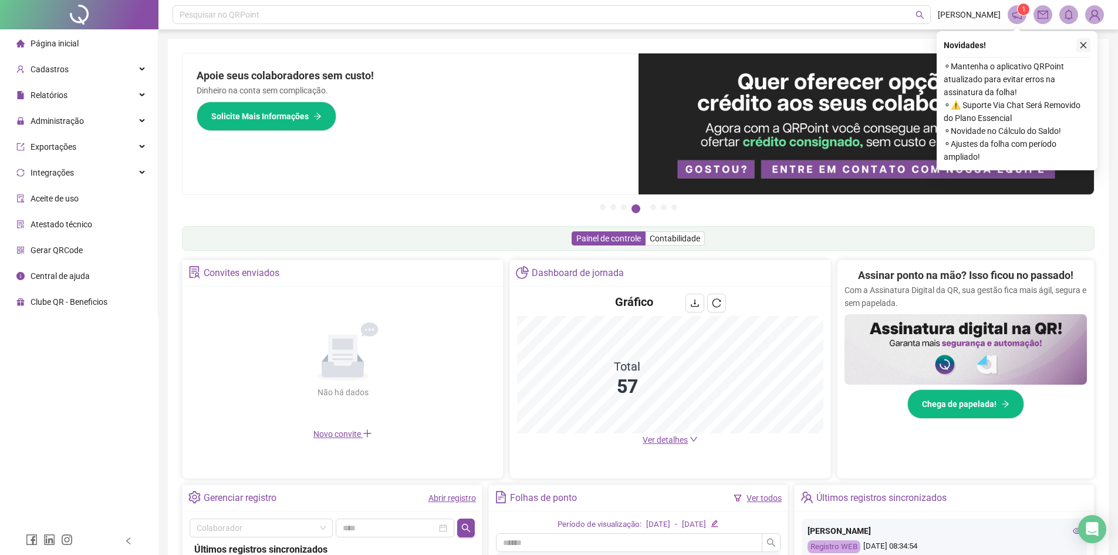 The height and width of the screenshot is (555, 1118). Describe the element at coordinates (56, 250) in the screenshot. I see `span: Gerar QRCode` at that location.